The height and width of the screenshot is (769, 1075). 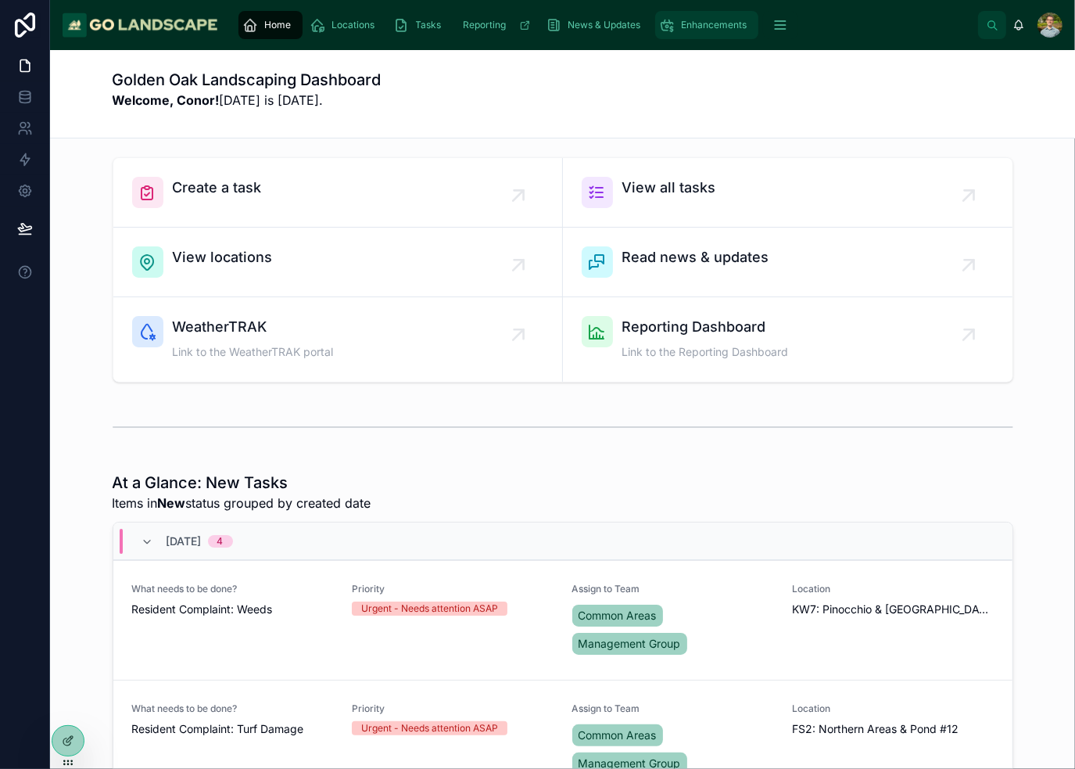 What do you see at coordinates (338, 192) in the screenshot?
I see `a: Create a task` at bounding box center [338, 192].